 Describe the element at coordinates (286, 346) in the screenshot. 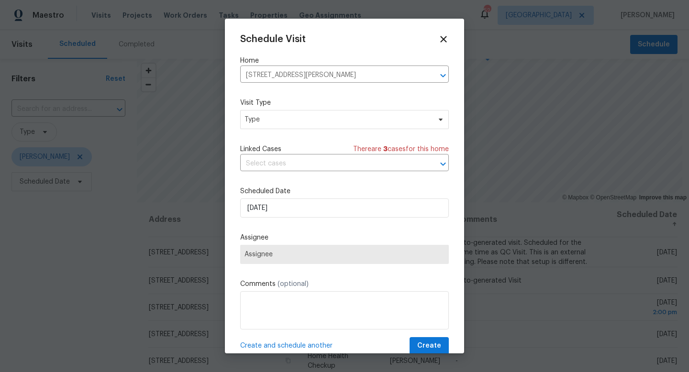

I see `span: Create and schedule another` at that location.